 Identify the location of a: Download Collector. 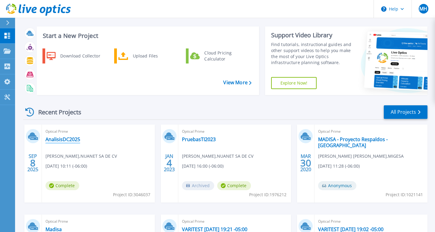
(73, 56).